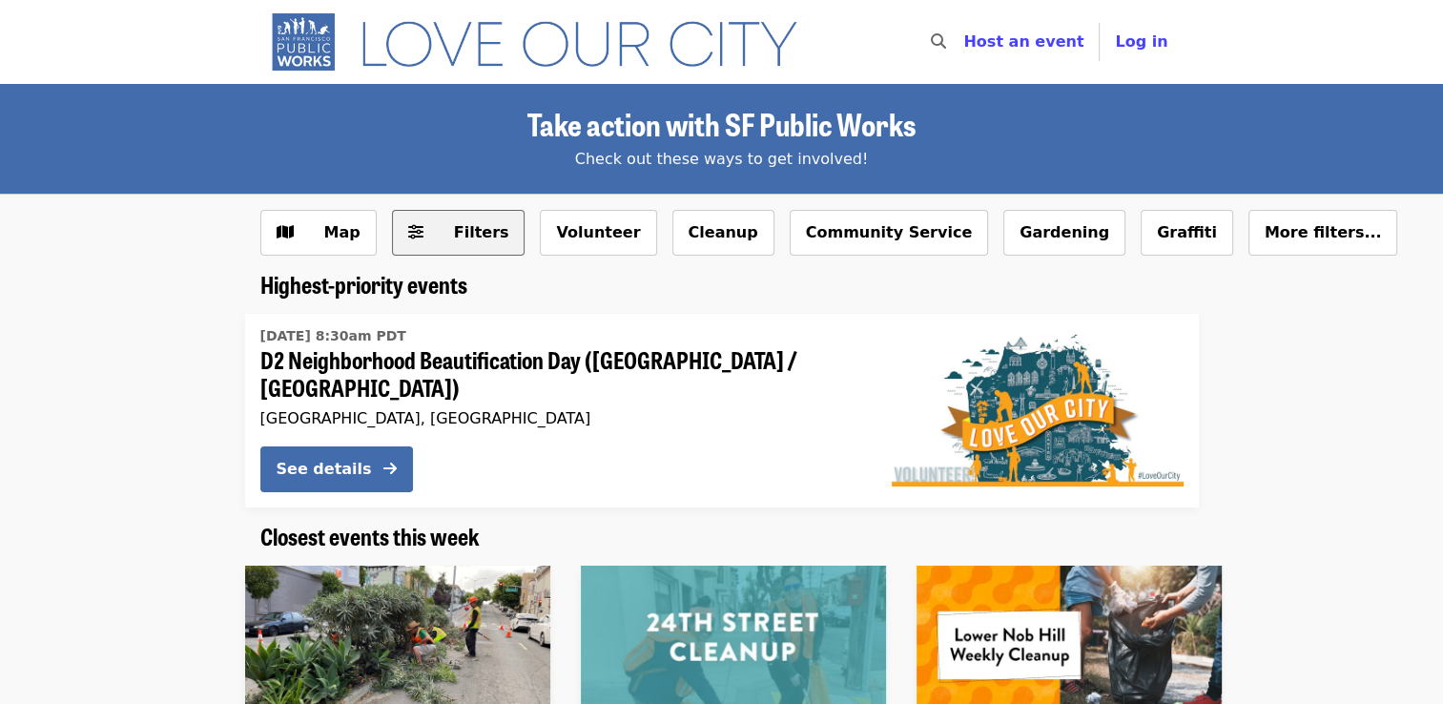 The height and width of the screenshot is (704, 1443). I want to click on button: Community Service, so click(889, 233).